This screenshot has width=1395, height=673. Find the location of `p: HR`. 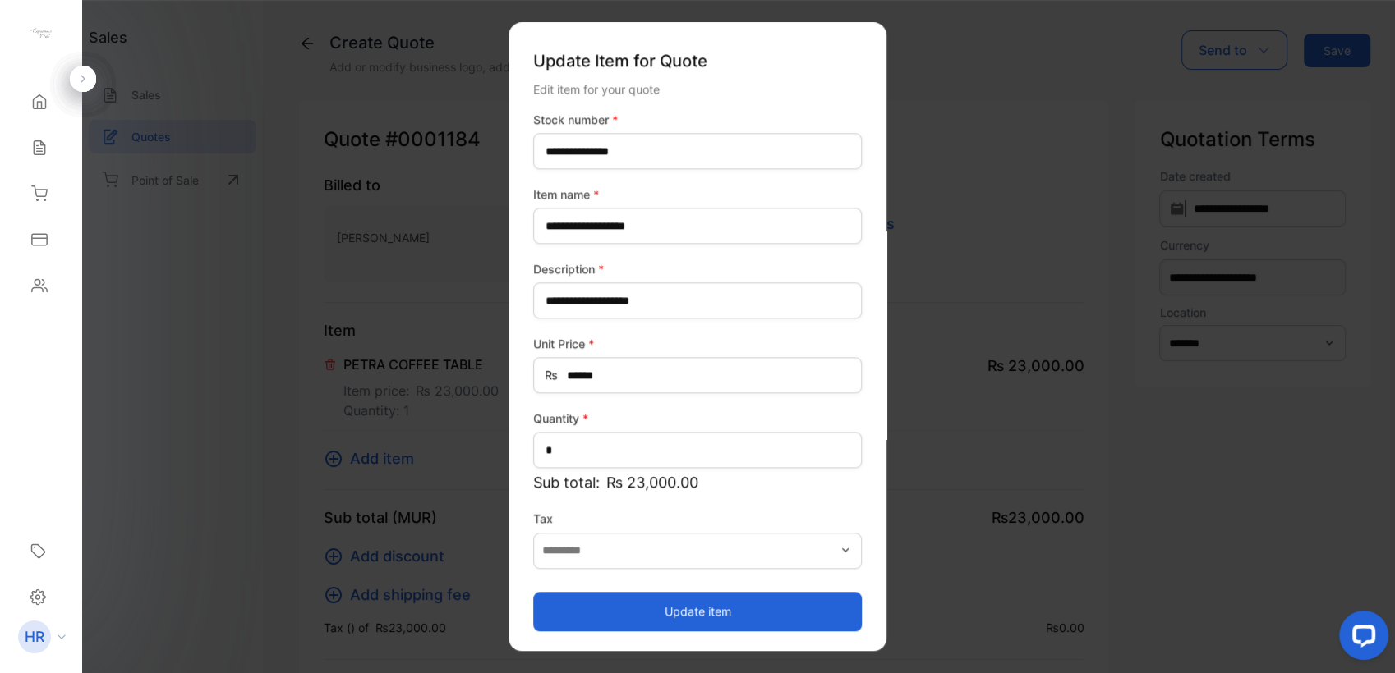

p: HR is located at coordinates (34, 637).